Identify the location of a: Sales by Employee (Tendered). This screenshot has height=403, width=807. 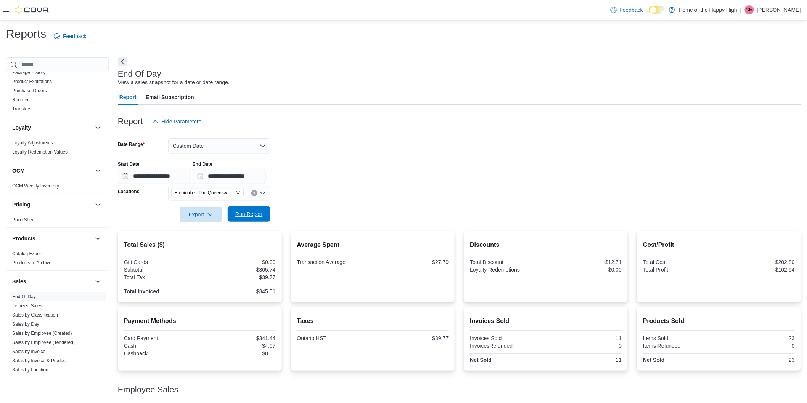
(43, 343).